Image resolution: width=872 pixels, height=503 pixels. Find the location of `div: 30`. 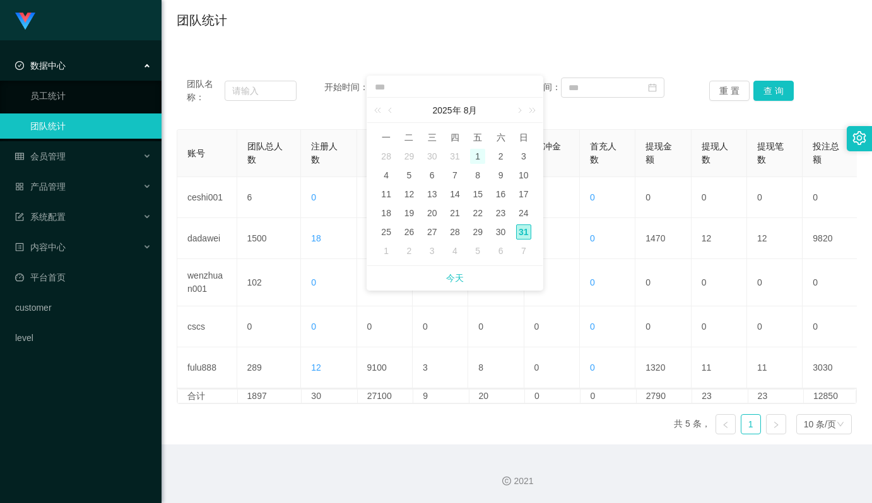

div: 30 is located at coordinates (501, 232).